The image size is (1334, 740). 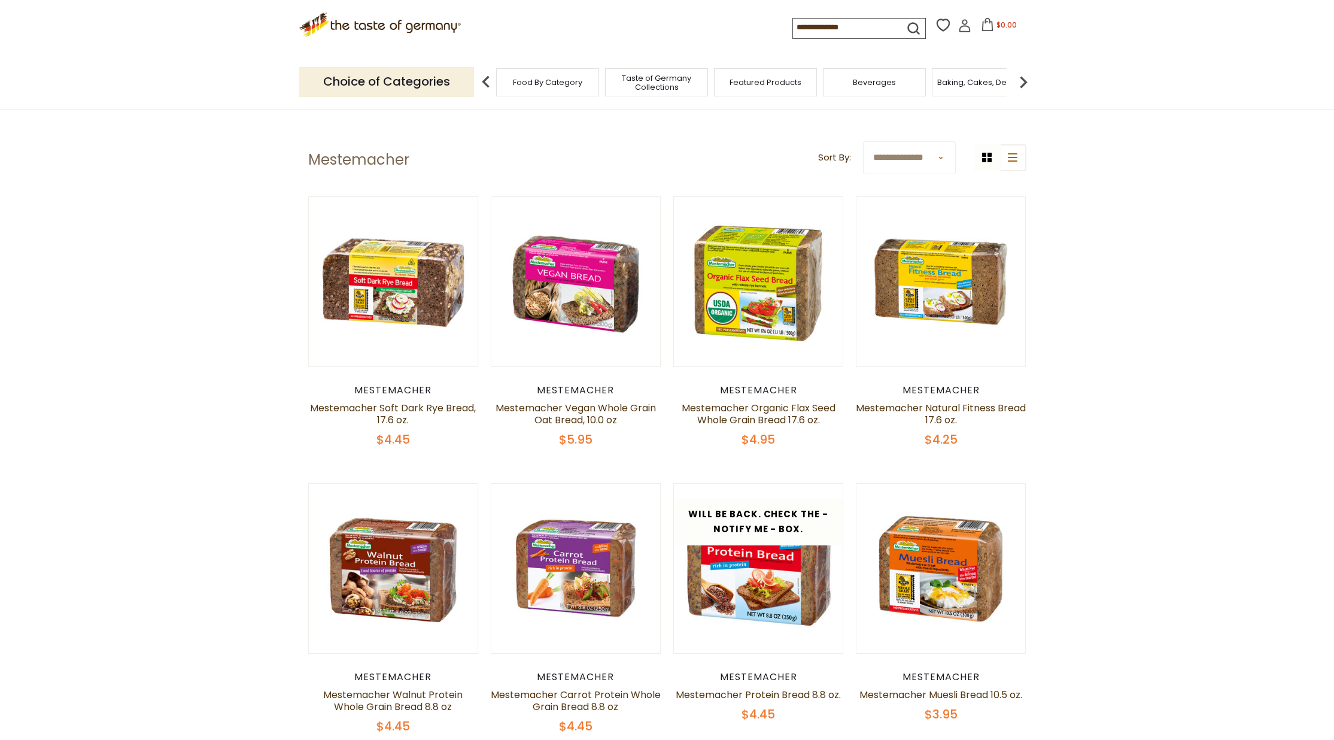 What do you see at coordinates (548, 82) in the screenshot?
I see `a: Food By Category` at bounding box center [548, 82].